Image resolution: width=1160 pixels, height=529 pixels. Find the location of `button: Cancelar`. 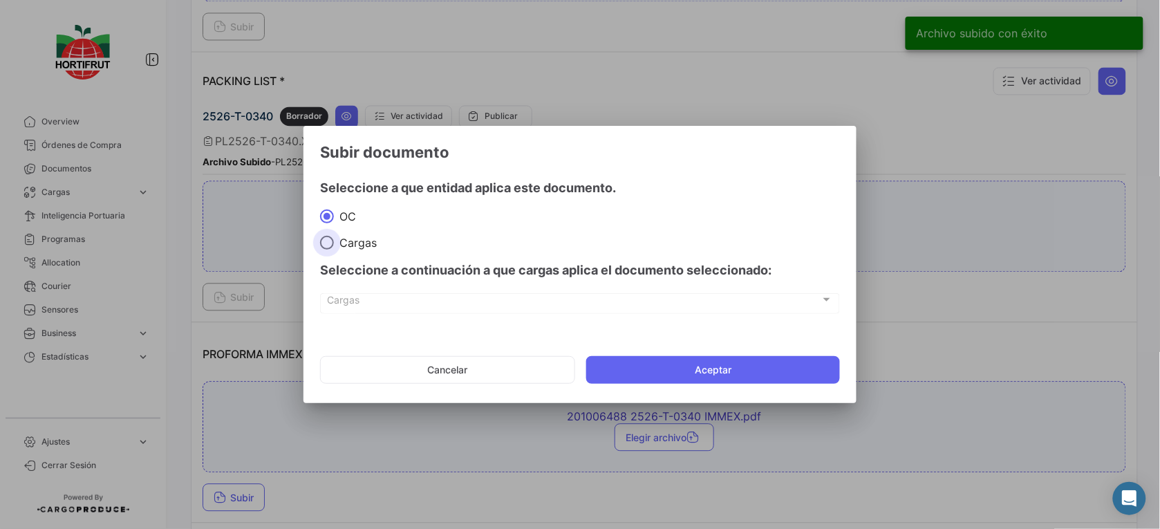

button: Cancelar is located at coordinates (447, 370).